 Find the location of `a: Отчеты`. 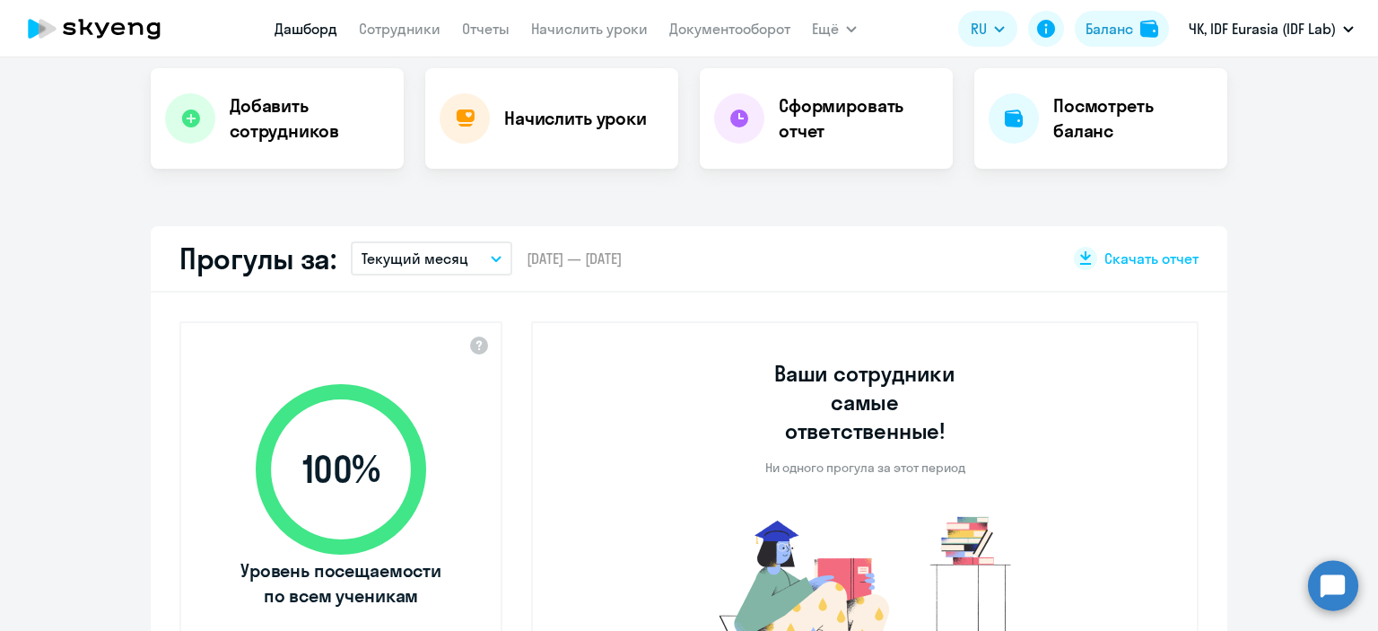

a: Отчеты is located at coordinates (485, 29).